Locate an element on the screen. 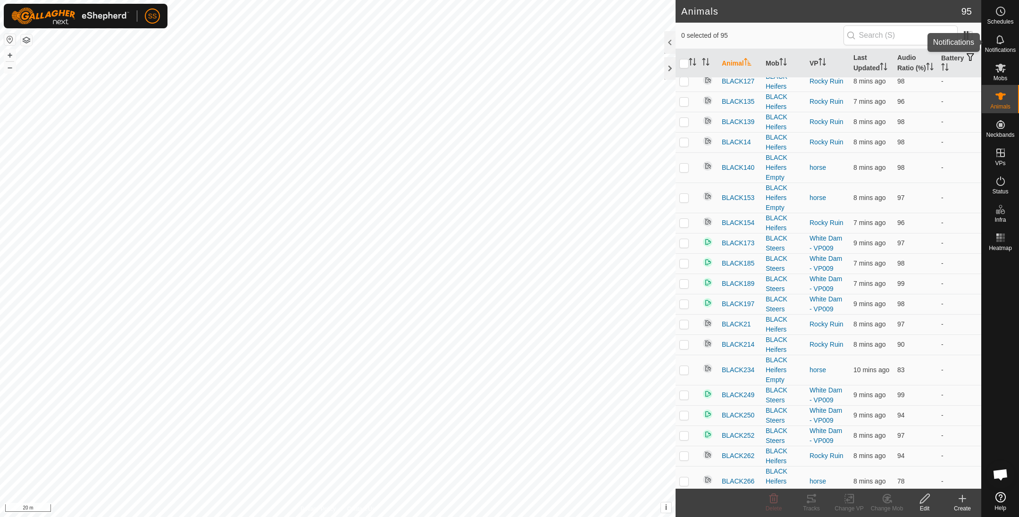  span: 0 selected of 95 is located at coordinates (762, 35).